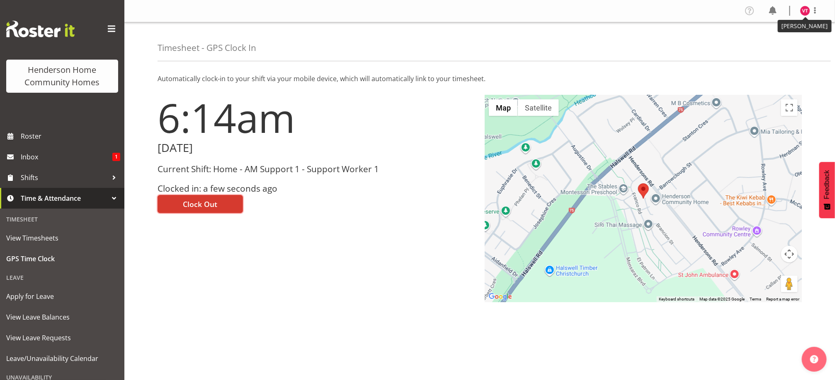 The image size is (835, 380). What do you see at coordinates (62, 278) in the screenshot?
I see `div: Leave` at bounding box center [62, 278].